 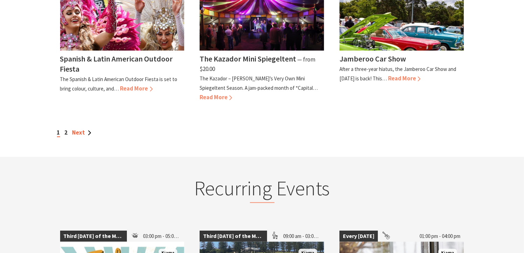 What do you see at coordinates (262, 190) in the screenshot?
I see `h2: Recurring Events` at bounding box center [262, 190].